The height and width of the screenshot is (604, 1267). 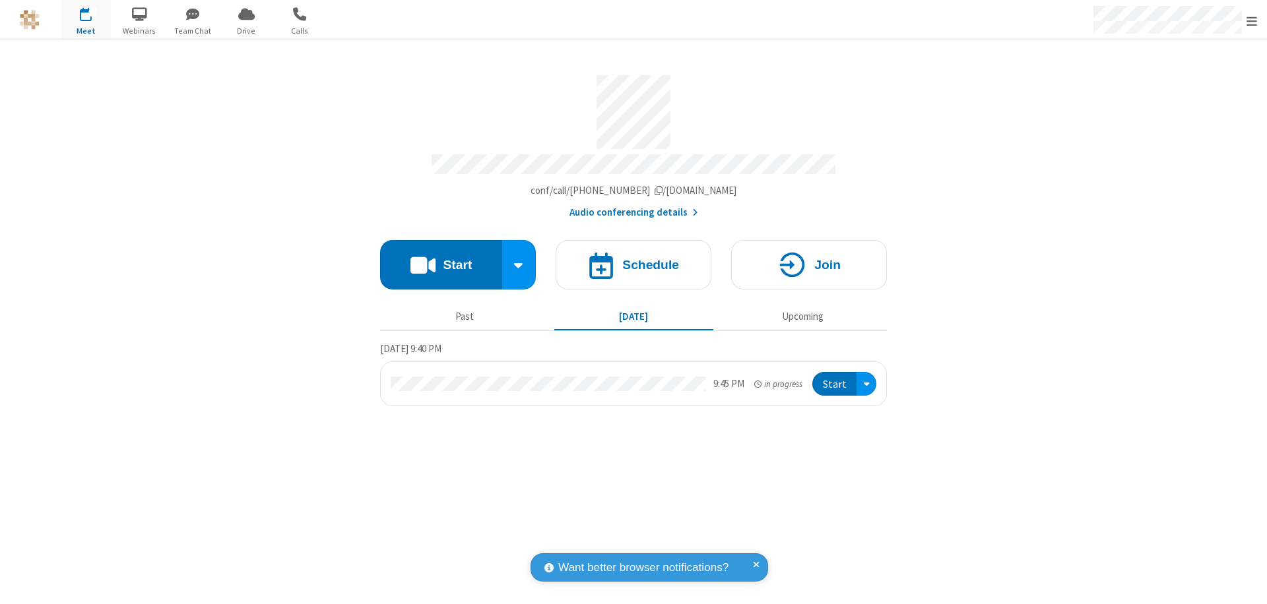 I want to click on div: Open menu, so click(x=866, y=384).